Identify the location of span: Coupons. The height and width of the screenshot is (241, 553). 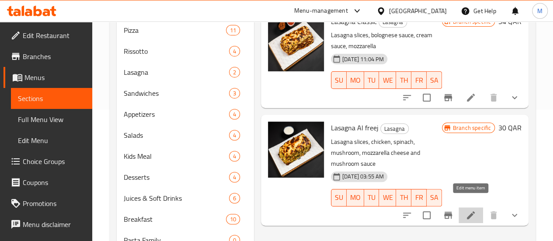
(54, 182).